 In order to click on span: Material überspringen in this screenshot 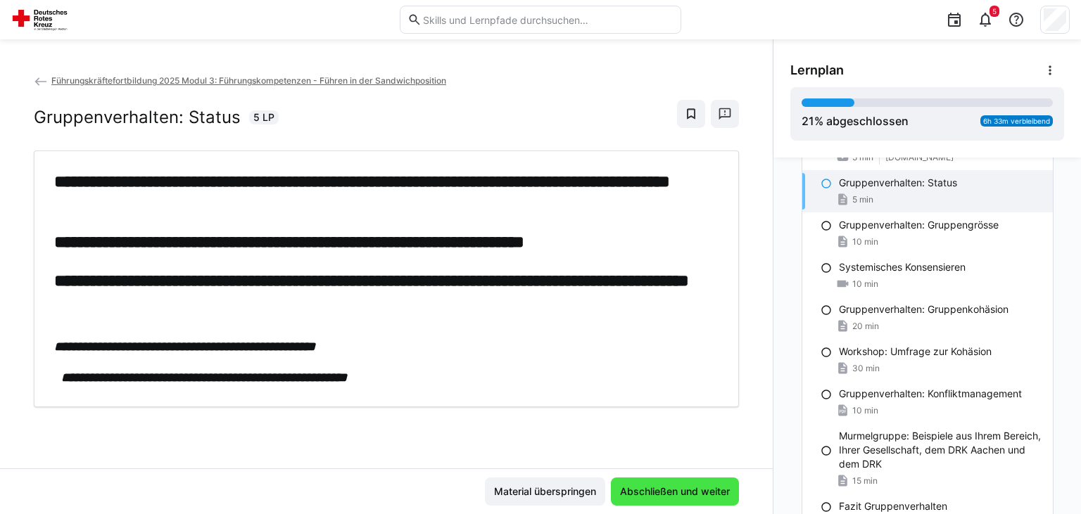, I will do `click(545, 492)`.